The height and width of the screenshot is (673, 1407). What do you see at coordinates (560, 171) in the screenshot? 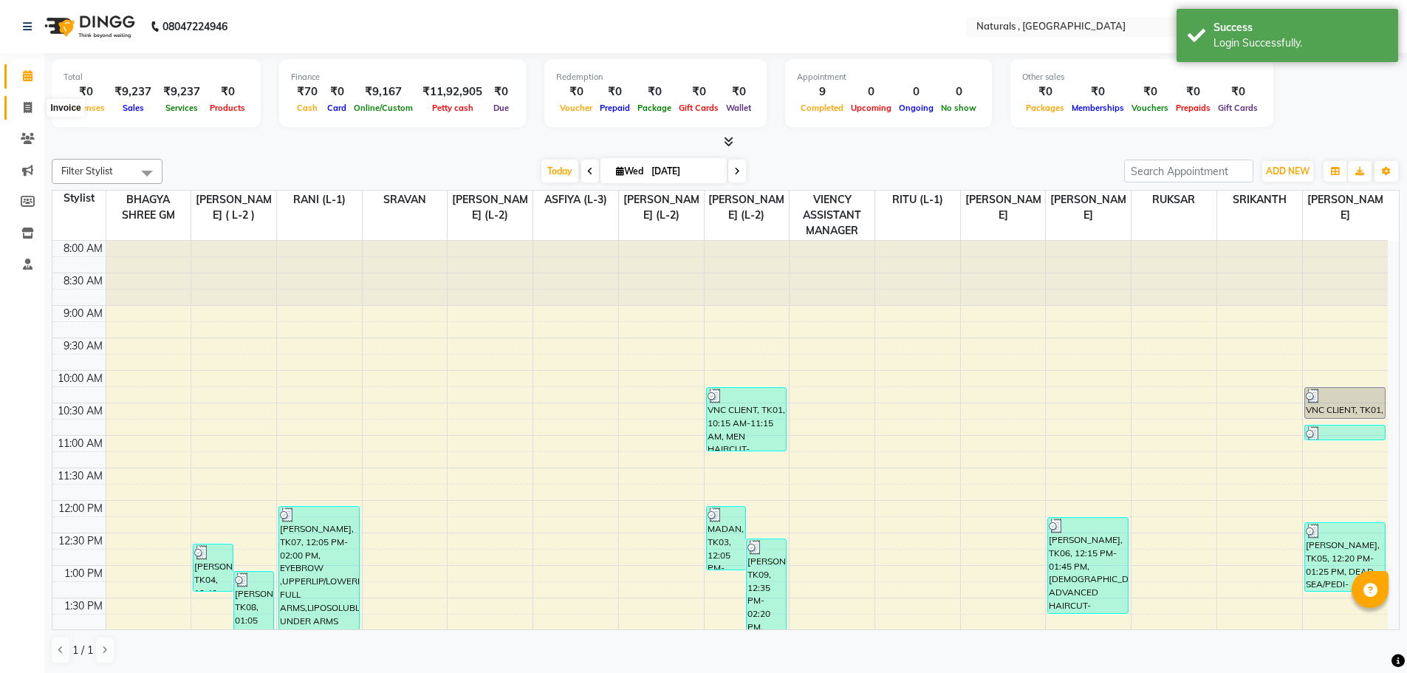
I see `span: Today` at bounding box center [560, 171].